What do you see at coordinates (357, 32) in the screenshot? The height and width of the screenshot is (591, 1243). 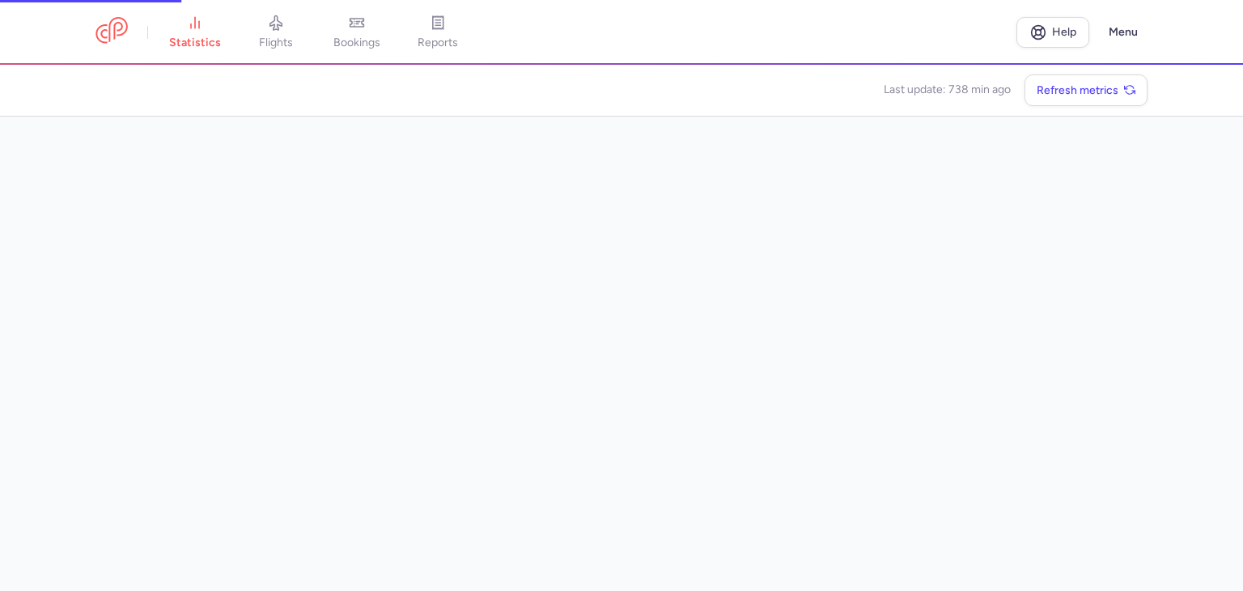 I see `a: bookings` at bounding box center [357, 32].